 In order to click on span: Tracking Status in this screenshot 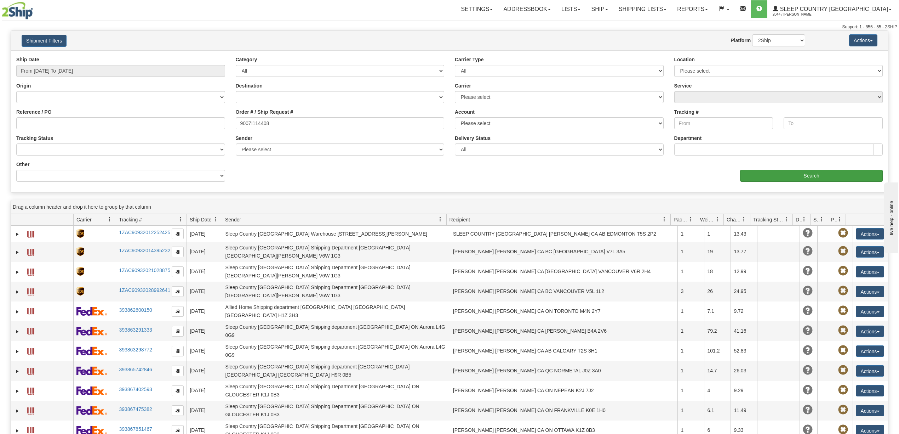, I will do `click(768, 219)`.